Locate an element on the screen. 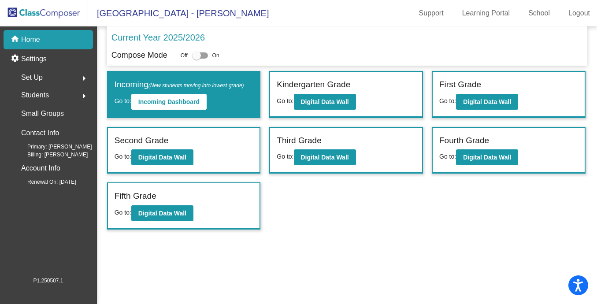  p: Contact Info is located at coordinates (40, 133).